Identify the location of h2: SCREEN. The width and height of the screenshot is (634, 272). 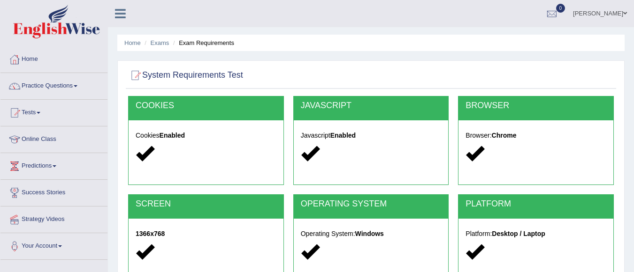
(206, 204).